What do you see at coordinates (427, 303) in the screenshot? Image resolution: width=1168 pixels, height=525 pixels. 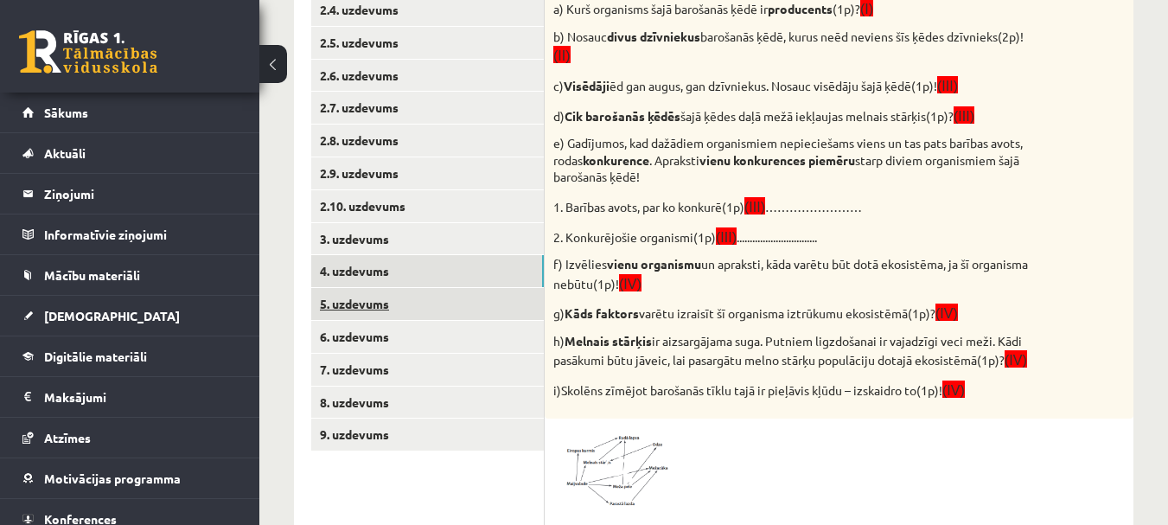 I see `a: 5. uzdevums` at bounding box center [427, 303].